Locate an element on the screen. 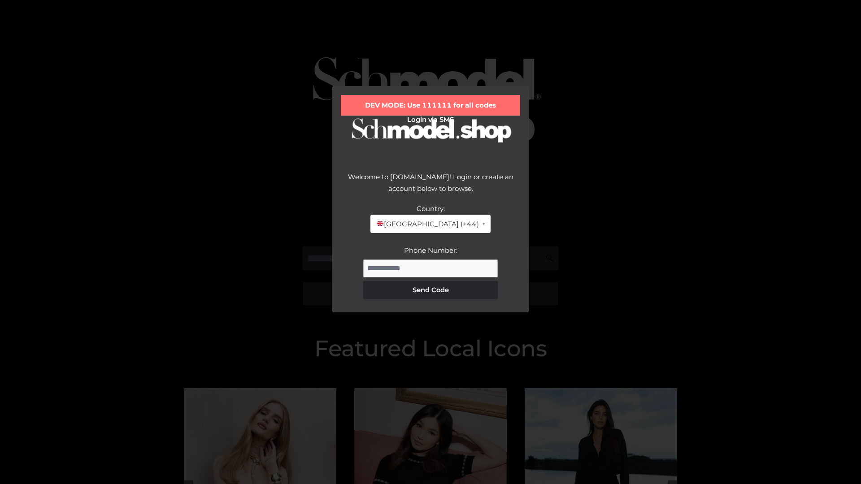 The height and width of the screenshot is (484, 861). h2: Login via SMS is located at coordinates (431, 120).